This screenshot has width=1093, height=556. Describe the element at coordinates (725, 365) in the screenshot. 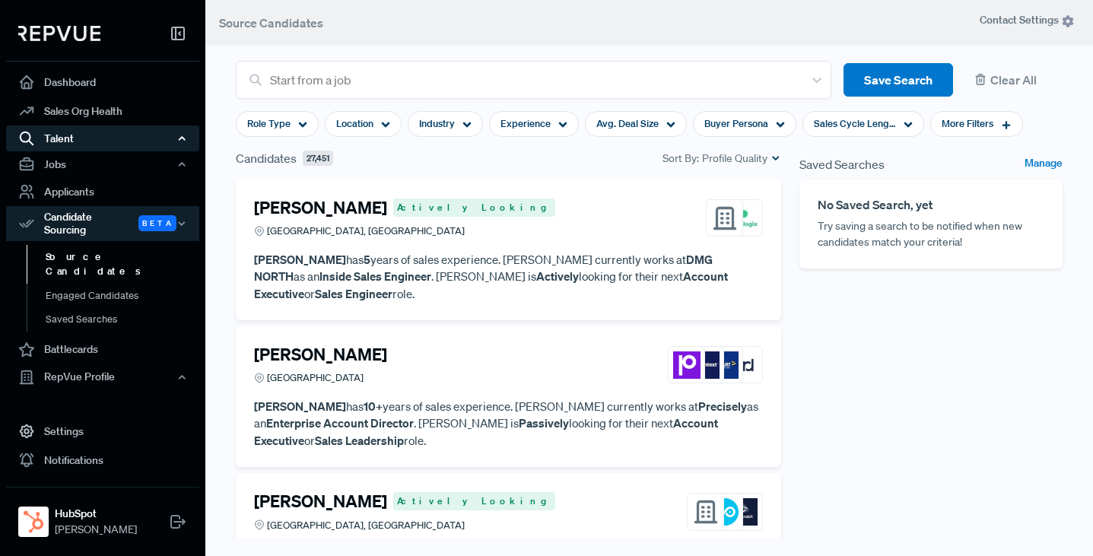

I see `img: Smart Communications` at that location.